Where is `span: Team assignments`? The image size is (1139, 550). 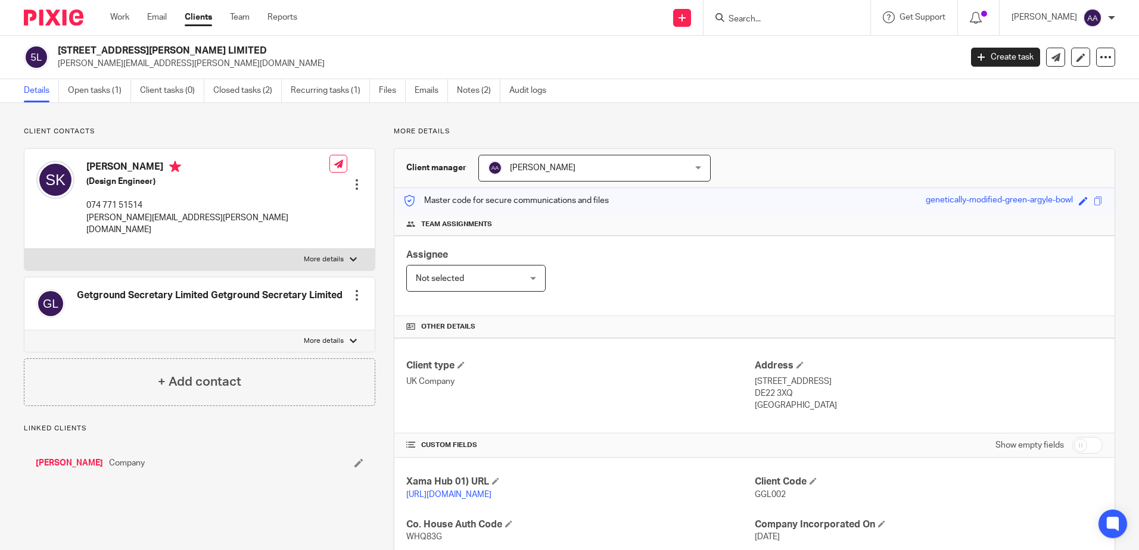
span: Team assignments is located at coordinates (456, 225).